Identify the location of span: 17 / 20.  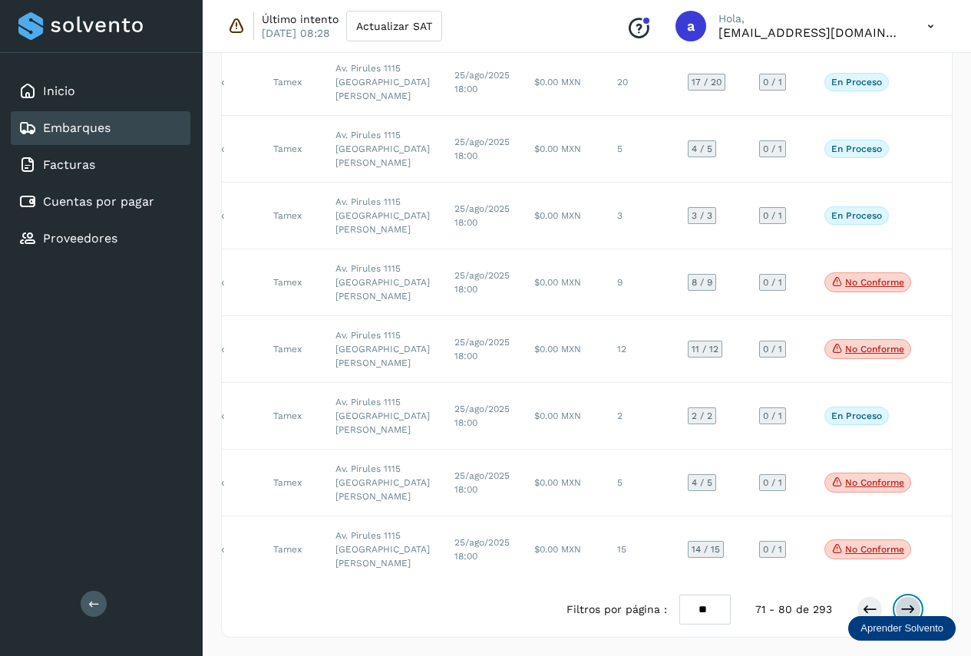
(706, 82).